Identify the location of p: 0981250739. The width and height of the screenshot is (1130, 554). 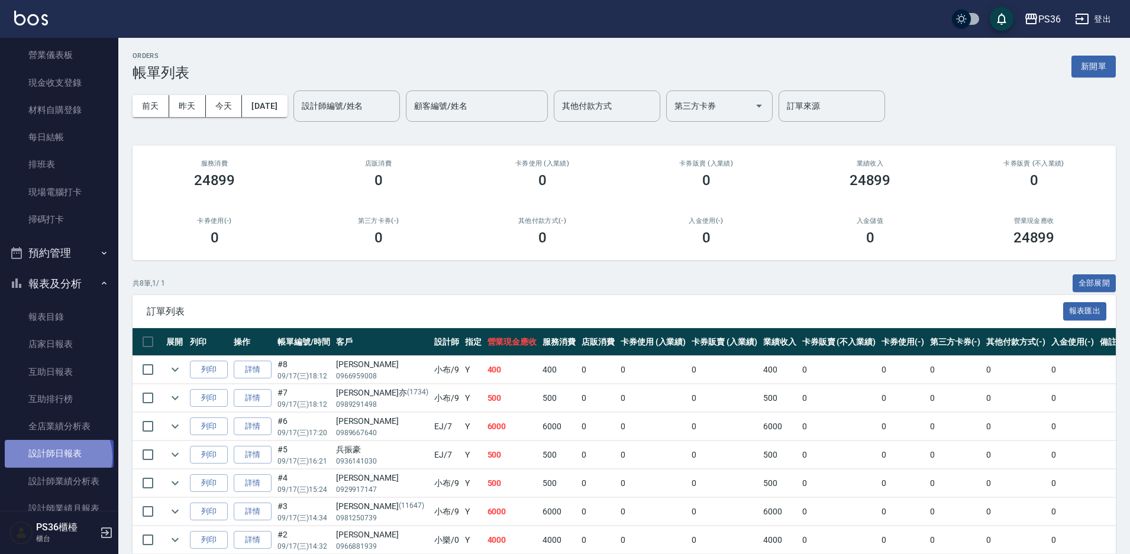
(382, 518).